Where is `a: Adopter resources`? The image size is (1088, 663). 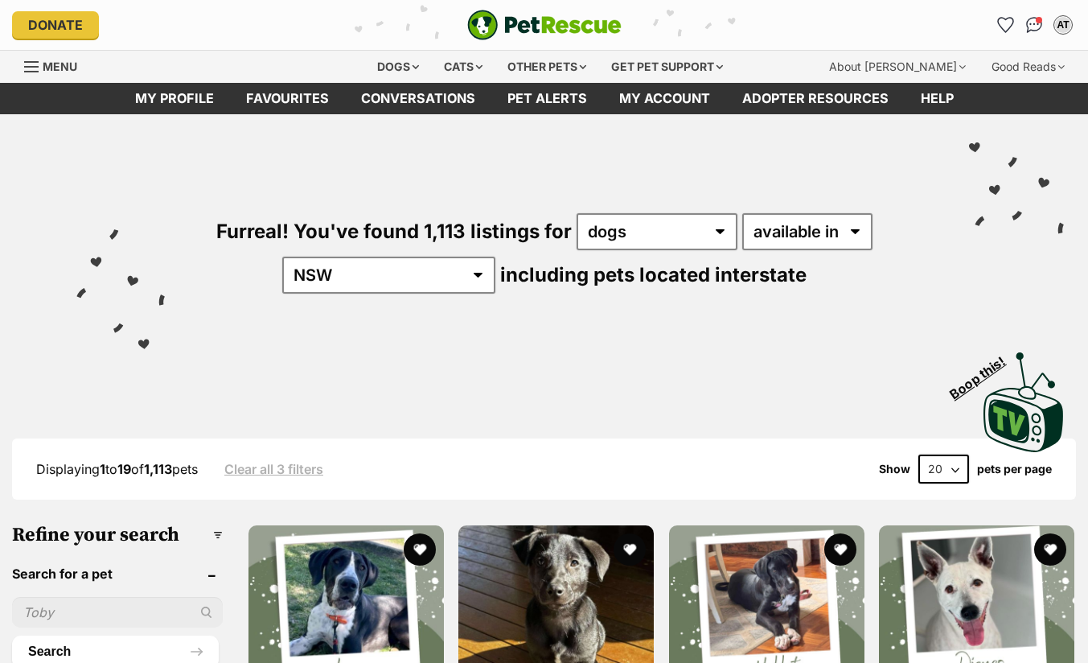 a: Adopter resources is located at coordinates (816, 98).